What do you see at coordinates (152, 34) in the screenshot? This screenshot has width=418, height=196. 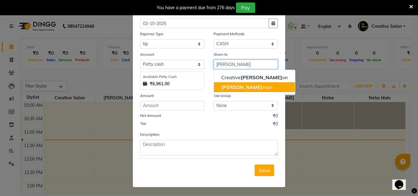 I see `label: Expense Type` at bounding box center [152, 34].